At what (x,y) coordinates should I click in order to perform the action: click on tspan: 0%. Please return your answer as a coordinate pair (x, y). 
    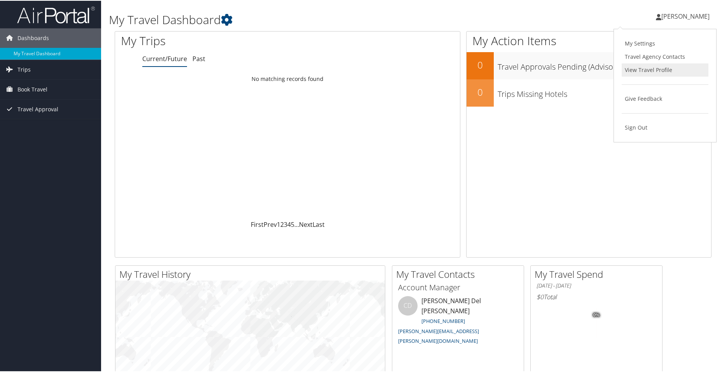
    Looking at the image, I should click on (596, 314).